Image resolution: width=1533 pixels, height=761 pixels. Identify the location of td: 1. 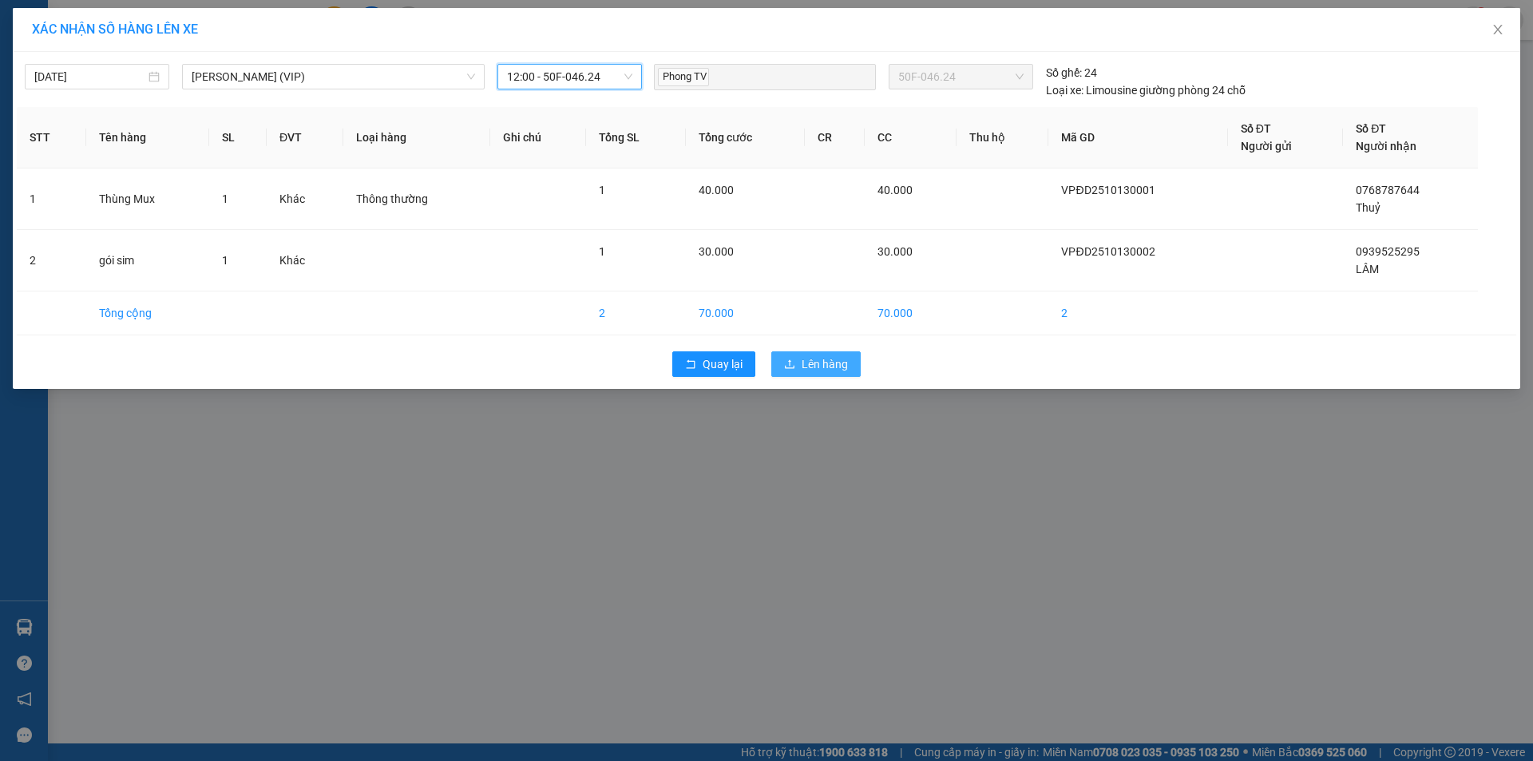
(51, 199).